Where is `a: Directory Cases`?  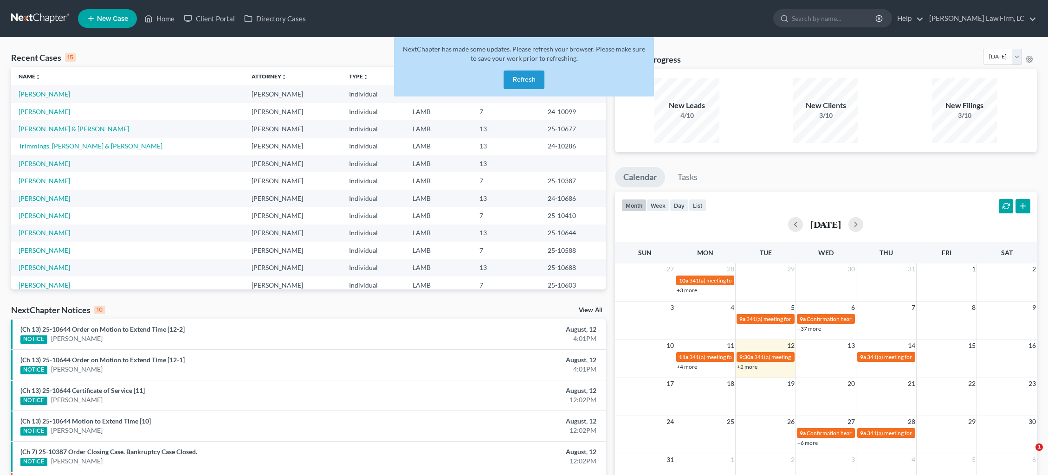
a: Directory Cases is located at coordinates (275, 19).